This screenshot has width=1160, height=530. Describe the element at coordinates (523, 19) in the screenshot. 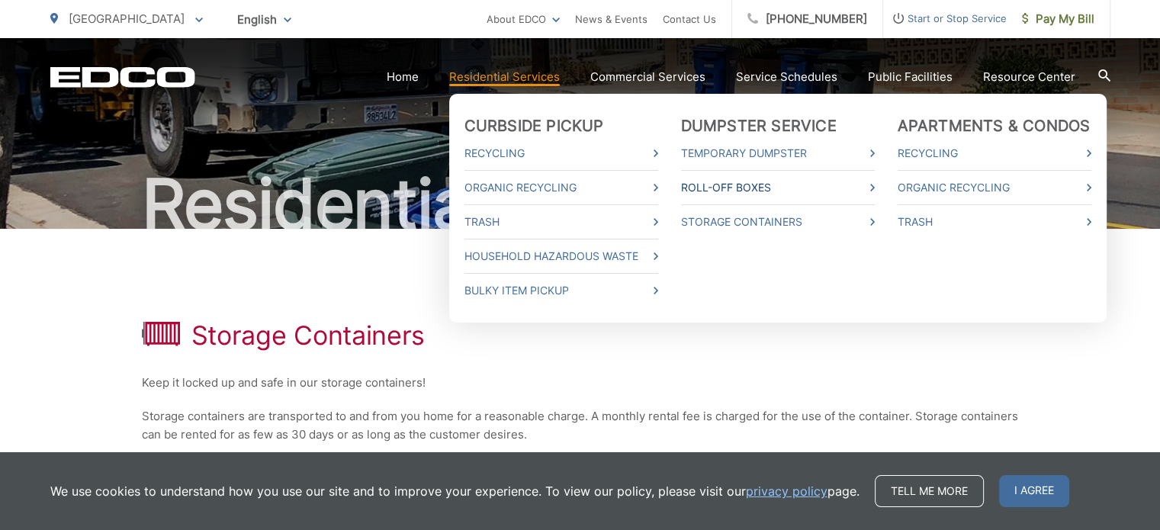

I see `a: About EDCO` at that location.